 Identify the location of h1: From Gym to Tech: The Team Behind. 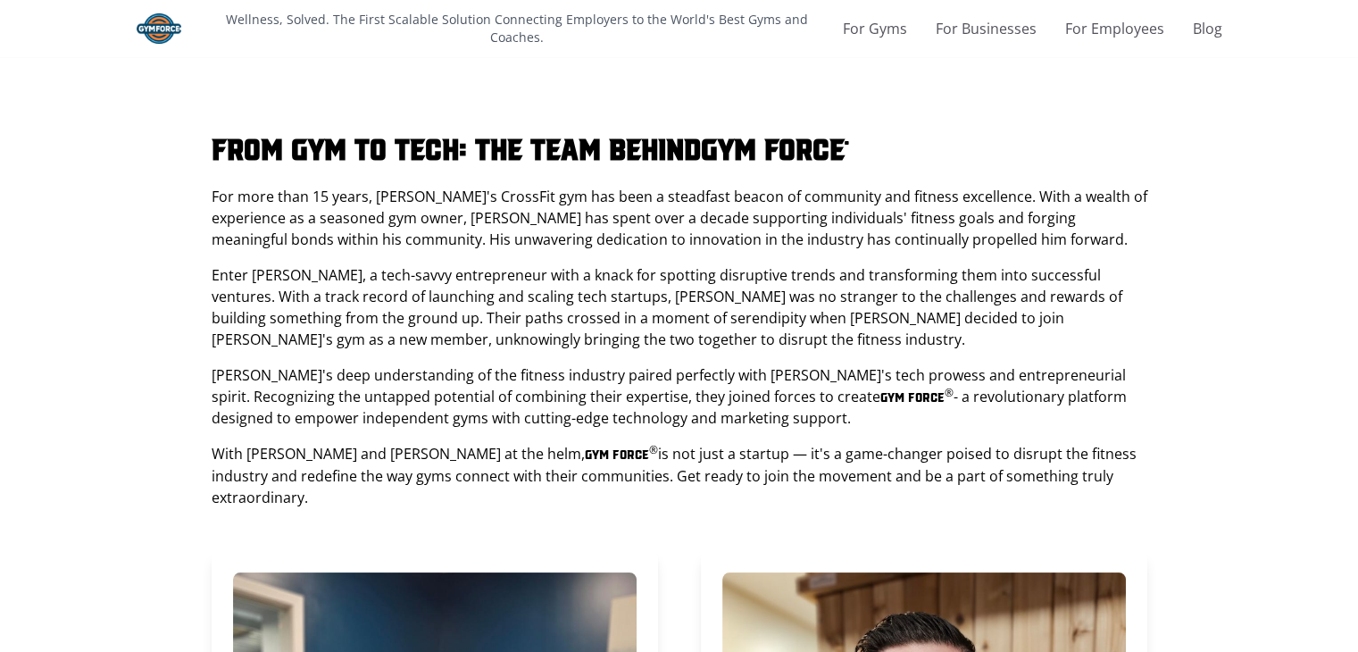
(679, 146).